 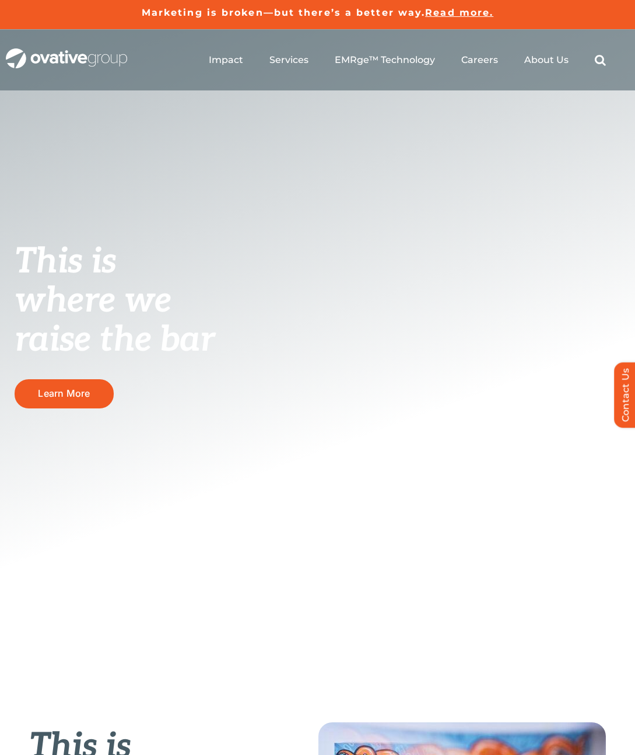 What do you see at coordinates (64, 393) in the screenshot?
I see `a: Learn More` at bounding box center [64, 393].